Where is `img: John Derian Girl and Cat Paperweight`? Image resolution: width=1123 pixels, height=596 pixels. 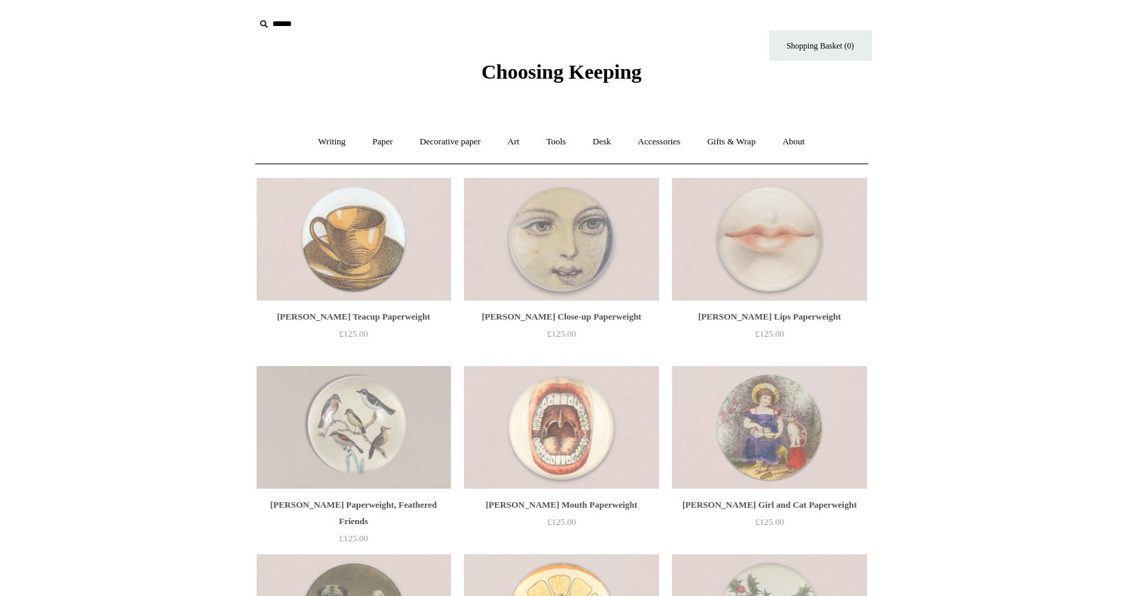
img: John Derian Girl and Cat Paperweight is located at coordinates (769, 428).